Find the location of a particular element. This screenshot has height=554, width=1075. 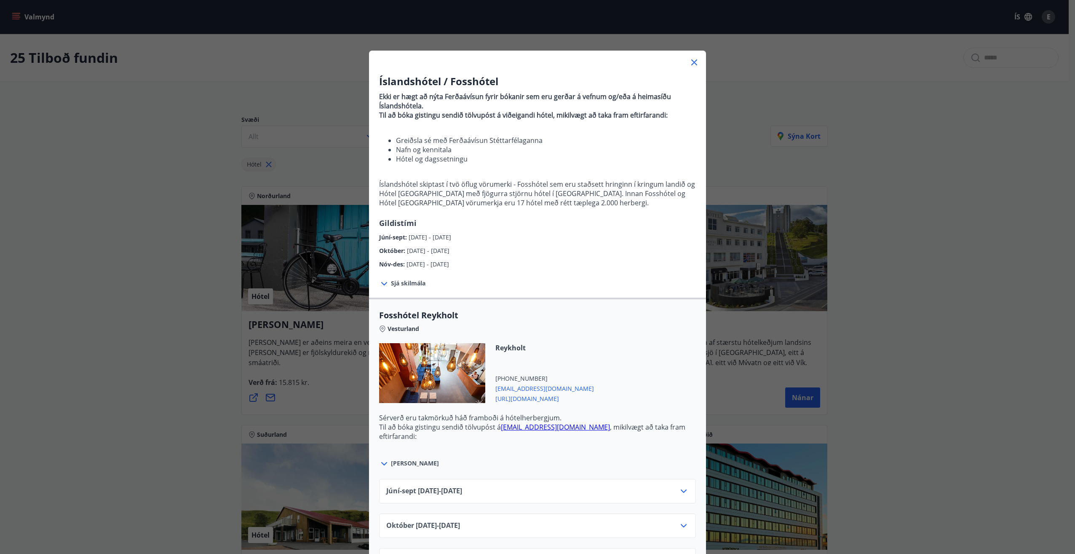

li: Nafn og kennitala is located at coordinates (546, 150).